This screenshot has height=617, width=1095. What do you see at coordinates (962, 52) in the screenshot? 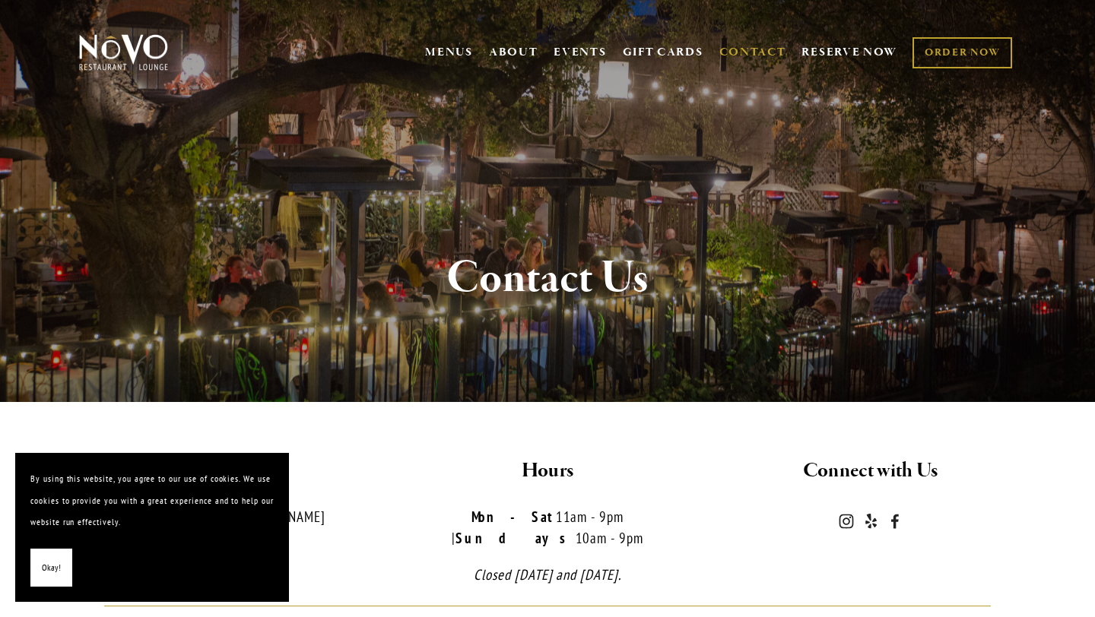
I see `a: ORDER NOW` at bounding box center [962, 52].